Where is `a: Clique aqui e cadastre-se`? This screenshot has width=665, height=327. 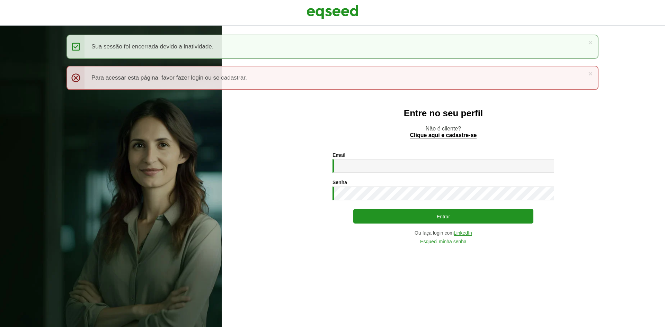 a: Clique aqui e cadastre-se is located at coordinates (443, 135).